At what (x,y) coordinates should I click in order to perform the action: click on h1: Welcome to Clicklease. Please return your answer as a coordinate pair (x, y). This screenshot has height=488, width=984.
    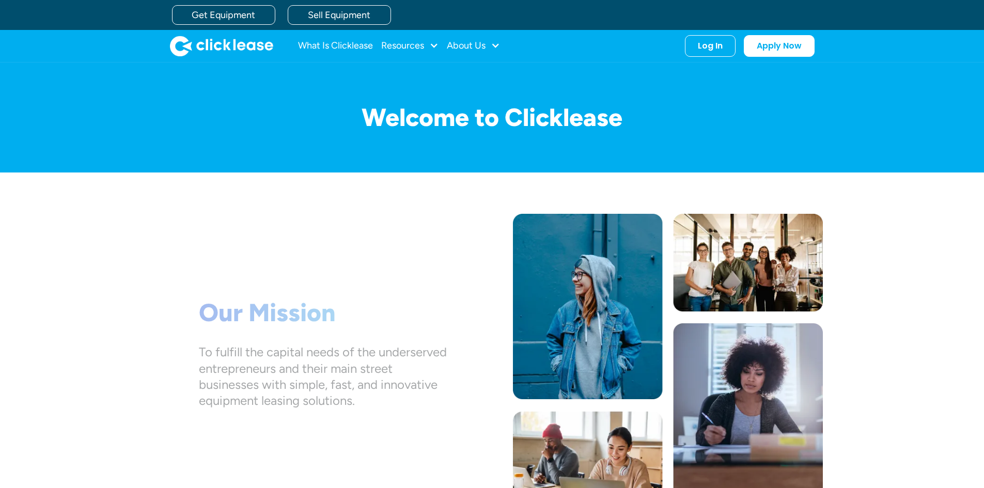
    Looking at the image, I should click on (492, 117).